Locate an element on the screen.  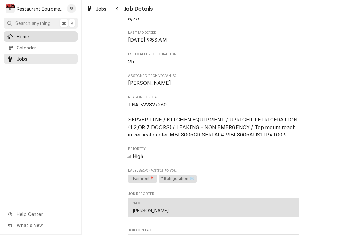
div: Contact is located at coordinates (213, 208).